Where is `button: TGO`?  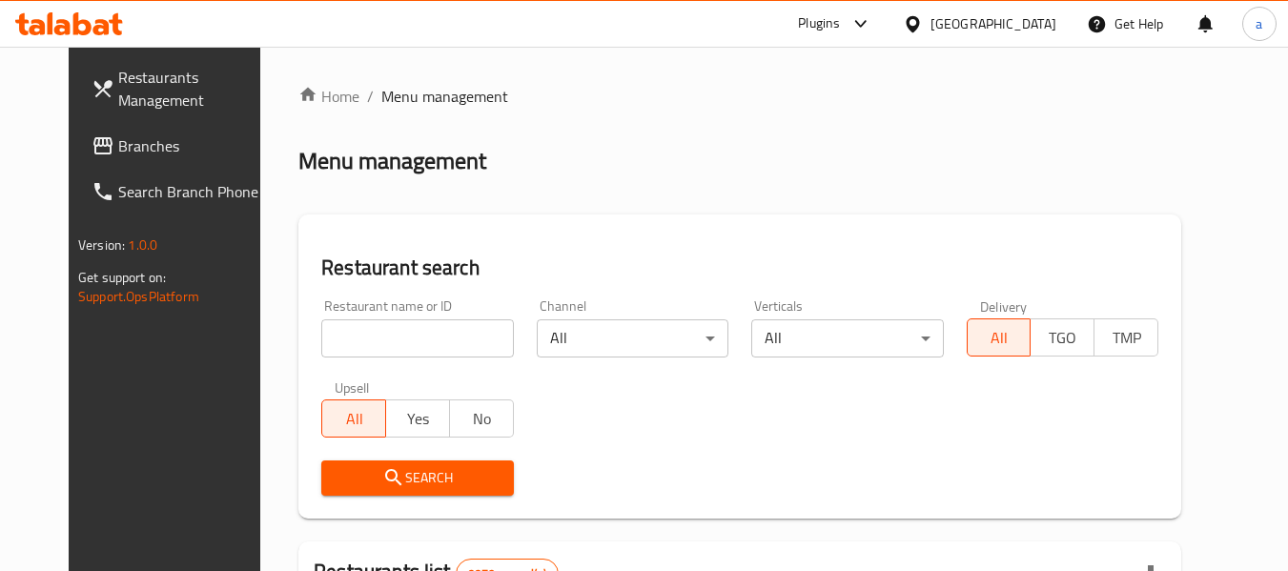 button: TGO is located at coordinates (1062, 337).